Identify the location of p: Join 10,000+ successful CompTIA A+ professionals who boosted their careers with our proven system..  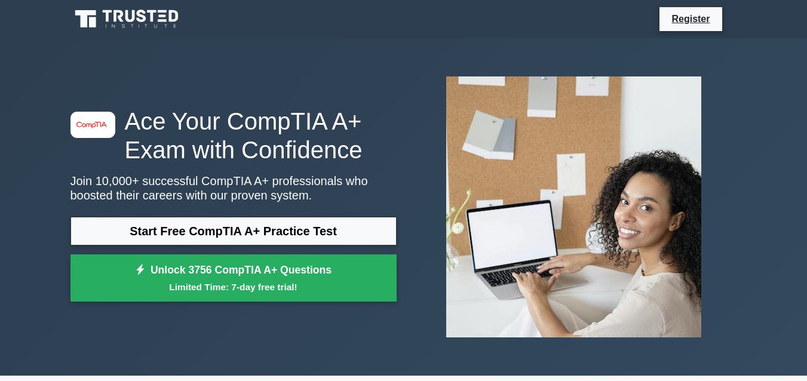
(233, 188).